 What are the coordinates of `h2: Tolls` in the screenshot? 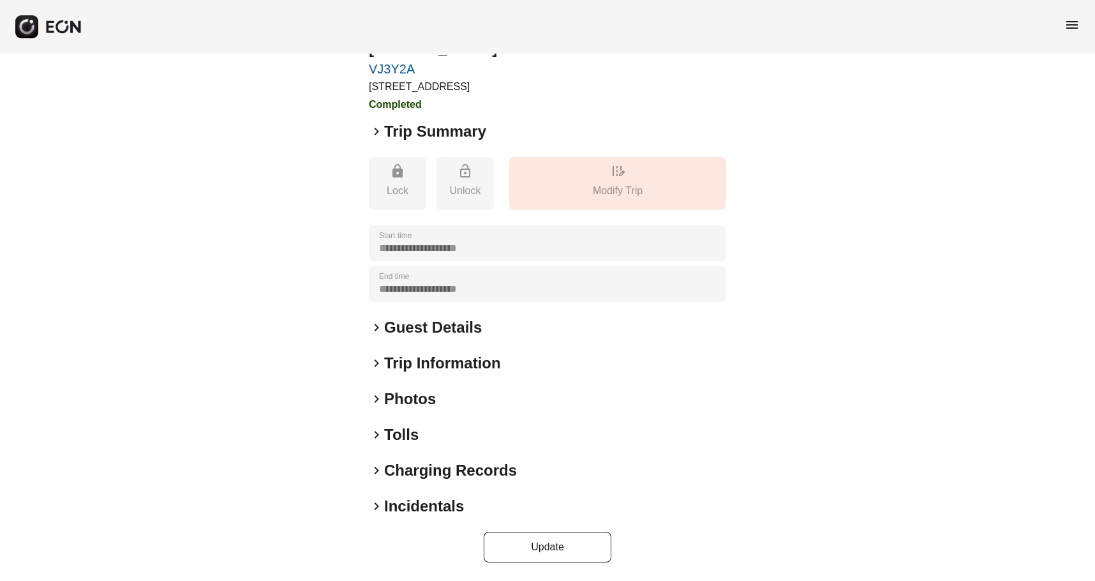 It's located at (401, 434).